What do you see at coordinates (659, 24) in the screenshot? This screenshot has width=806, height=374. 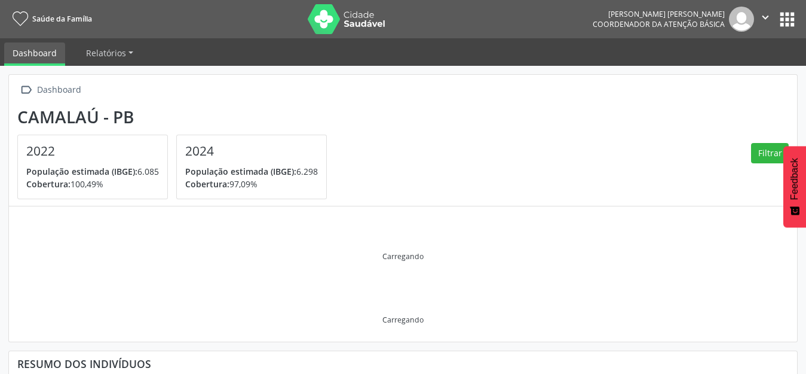 I see `span: Coordenador da Atenção Básica` at bounding box center [659, 24].